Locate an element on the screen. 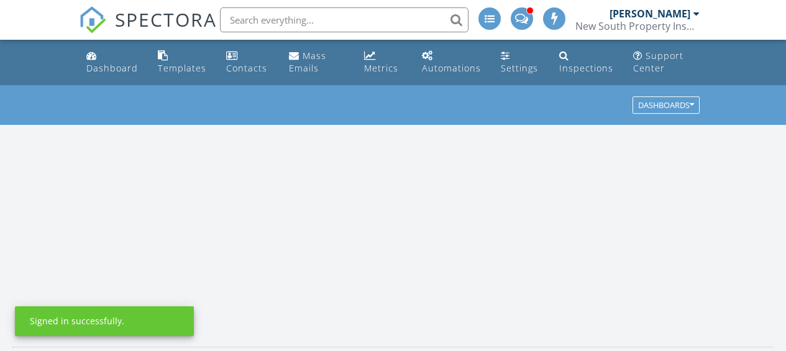 This screenshot has height=351, width=786. input: Search everything... is located at coordinates (344, 20).